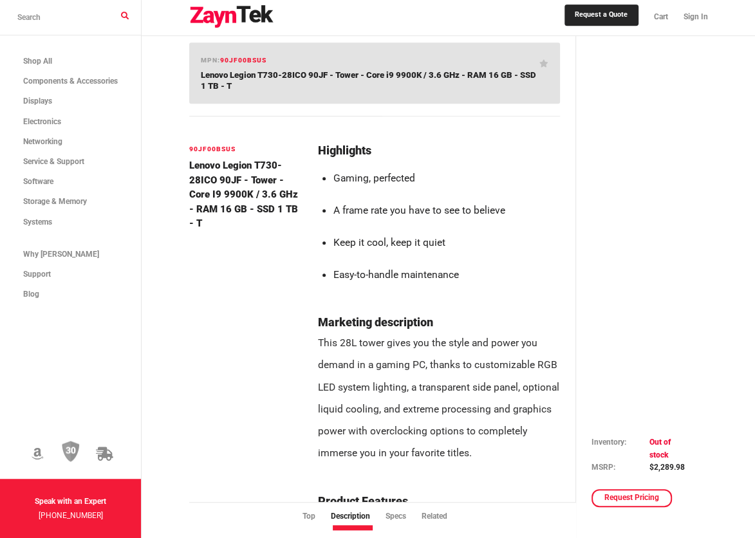 Image resolution: width=755 pixels, height=538 pixels. Describe the element at coordinates (317, 516) in the screenshot. I see `li: Top` at that location.